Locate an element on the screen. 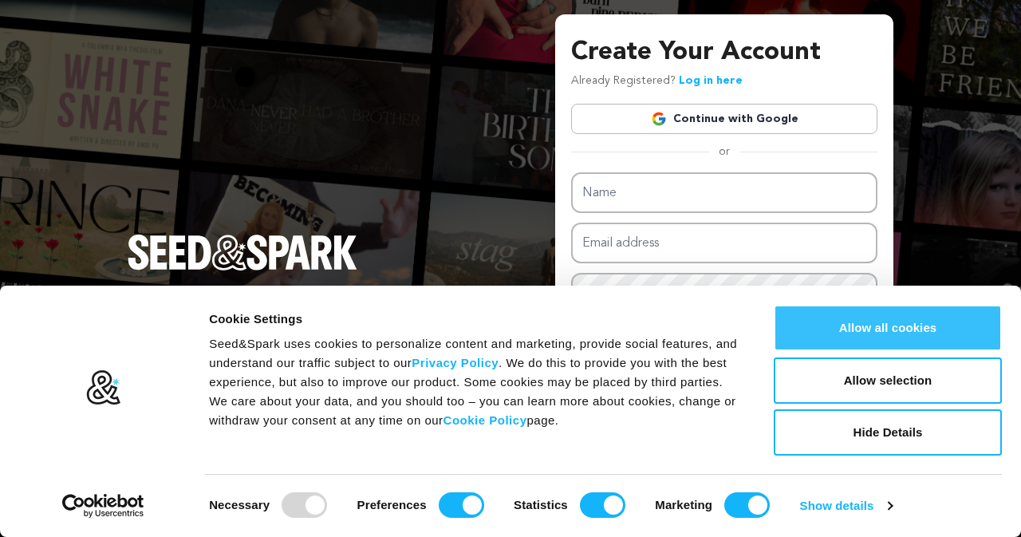  button: Hide Details is located at coordinates (888, 432).